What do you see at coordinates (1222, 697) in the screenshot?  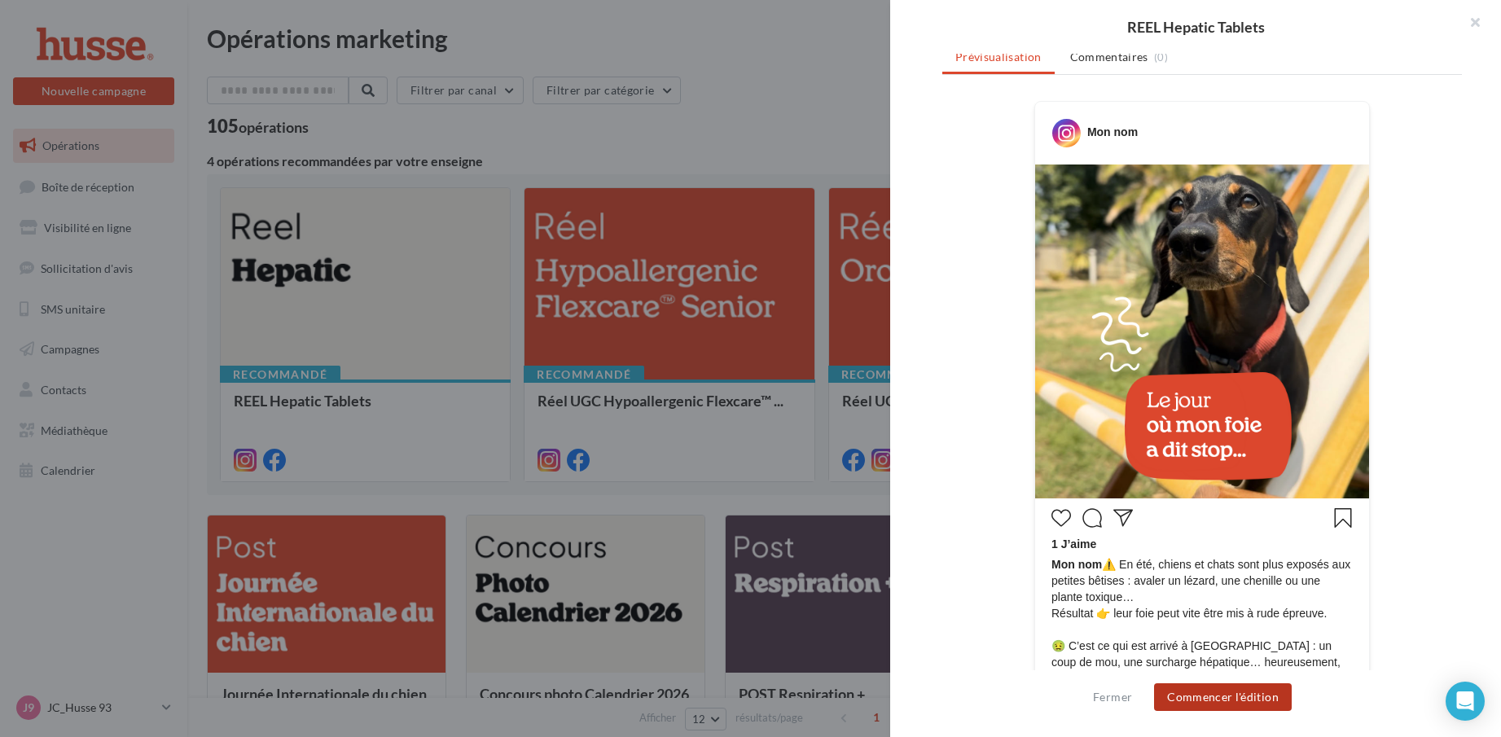 I see `button: Commencer l'édition` at bounding box center [1222, 697].